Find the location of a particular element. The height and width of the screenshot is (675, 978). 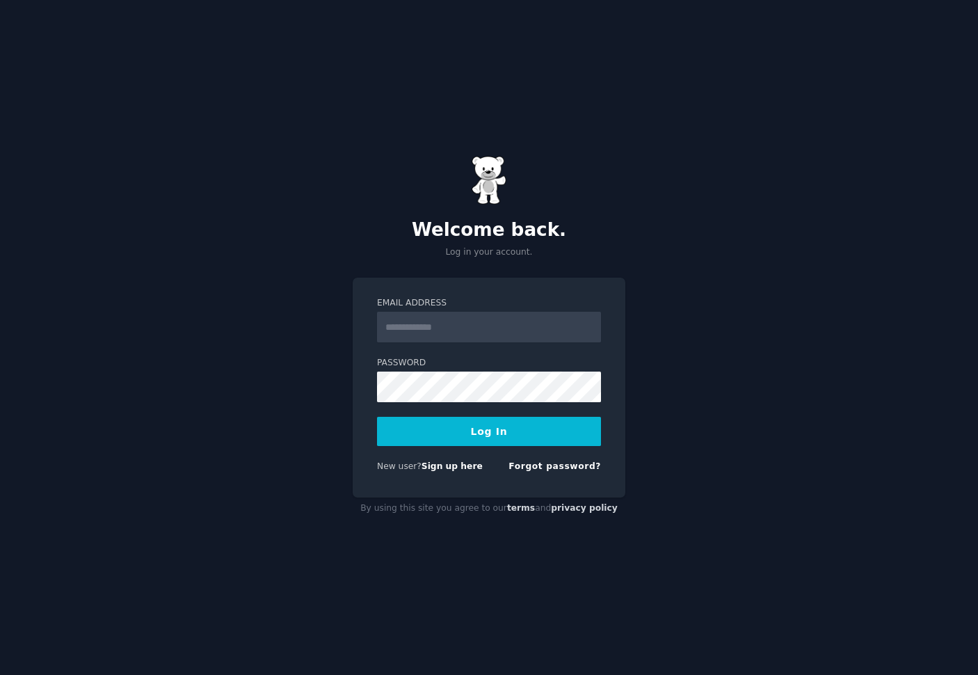

a: privacy policy is located at coordinates (584, 508).